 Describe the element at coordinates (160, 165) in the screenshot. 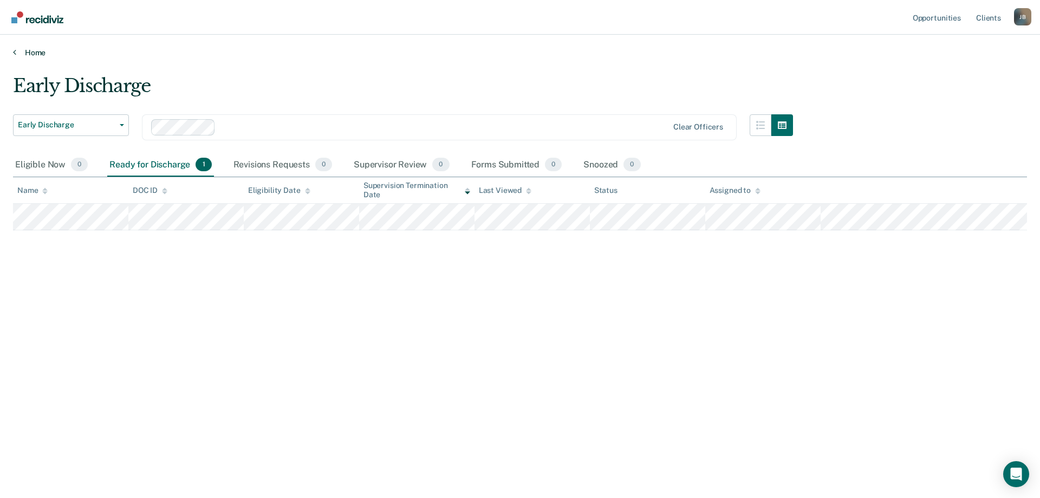

I see `div: Ready for Discharge1` at that location.